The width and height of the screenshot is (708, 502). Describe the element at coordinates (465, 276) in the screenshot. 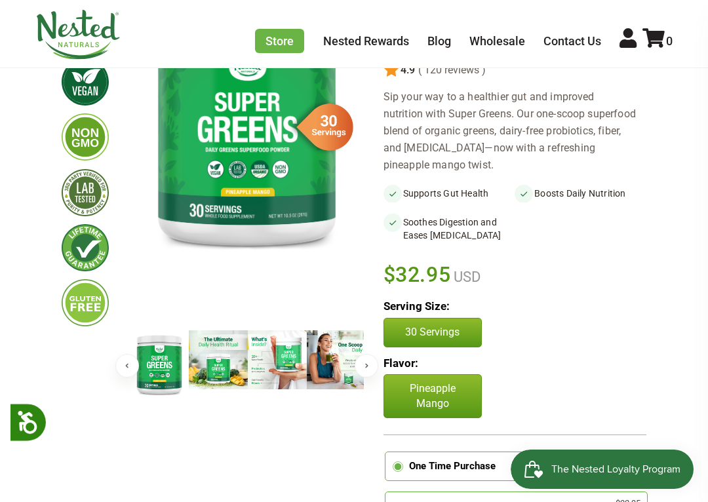

I see `span: USD` at that location.